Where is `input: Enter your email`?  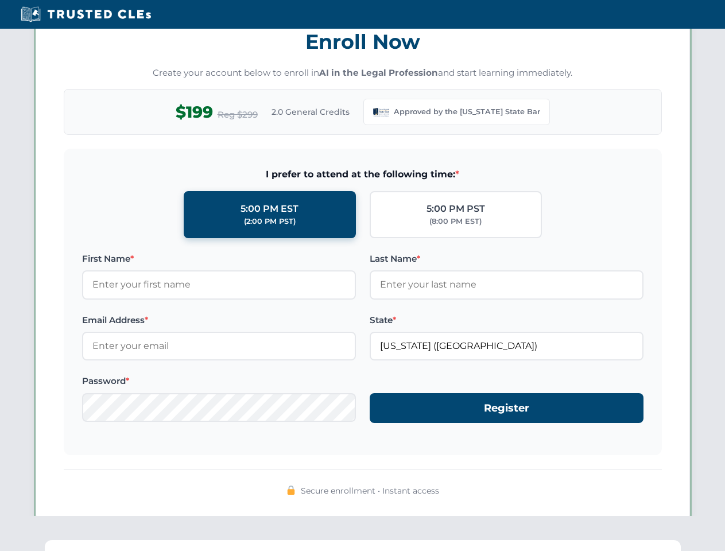
input: Enter your email is located at coordinates (219, 346).